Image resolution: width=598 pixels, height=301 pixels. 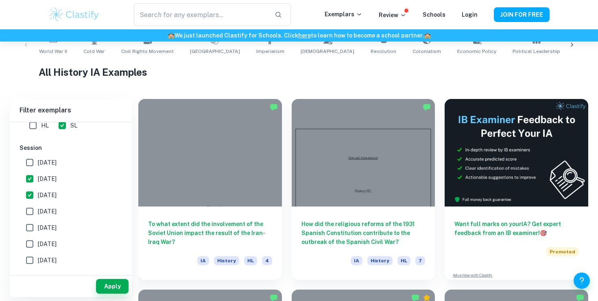 What do you see at coordinates (210, 233) in the screenshot?
I see `h6: To what extent did the involvement of the Soviet Union impact the result of the Iran-Iraq War?` at bounding box center [210, 233].